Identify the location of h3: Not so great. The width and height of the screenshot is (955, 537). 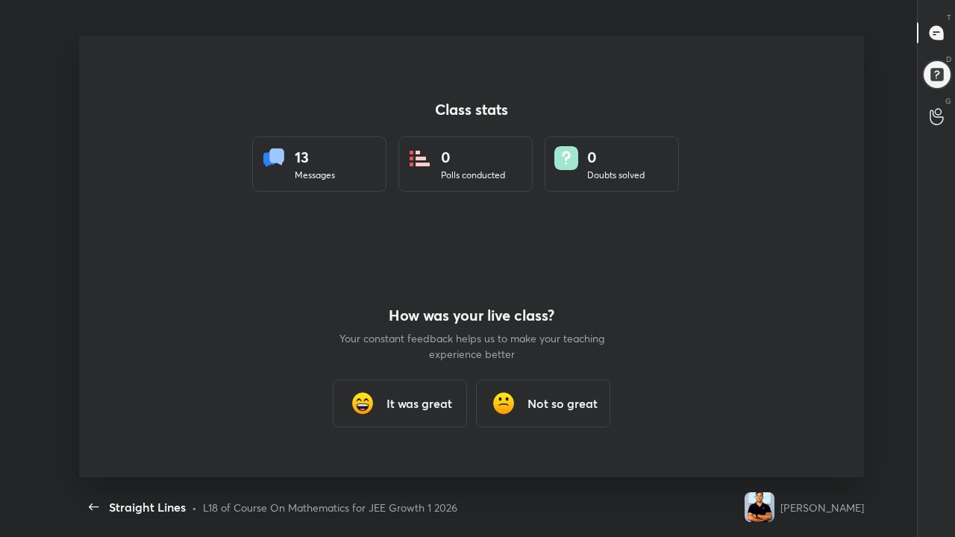
(563, 404).